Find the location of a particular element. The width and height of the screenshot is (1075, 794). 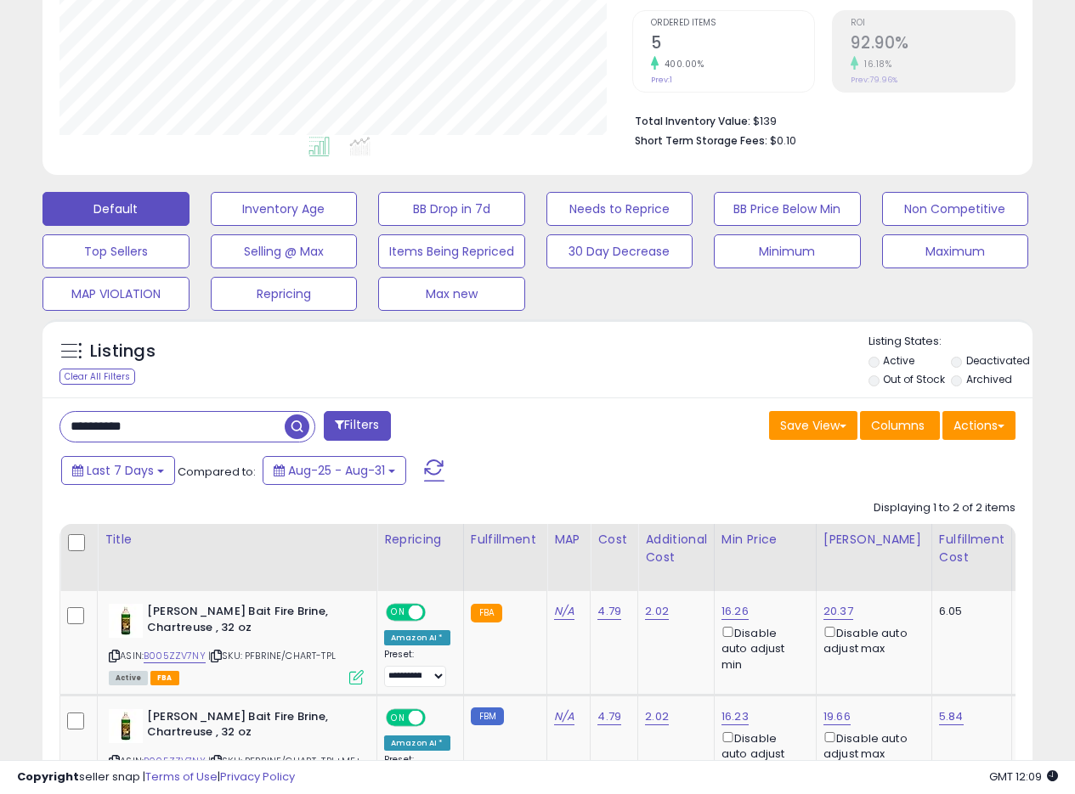

div: Title is located at coordinates (237, 539).